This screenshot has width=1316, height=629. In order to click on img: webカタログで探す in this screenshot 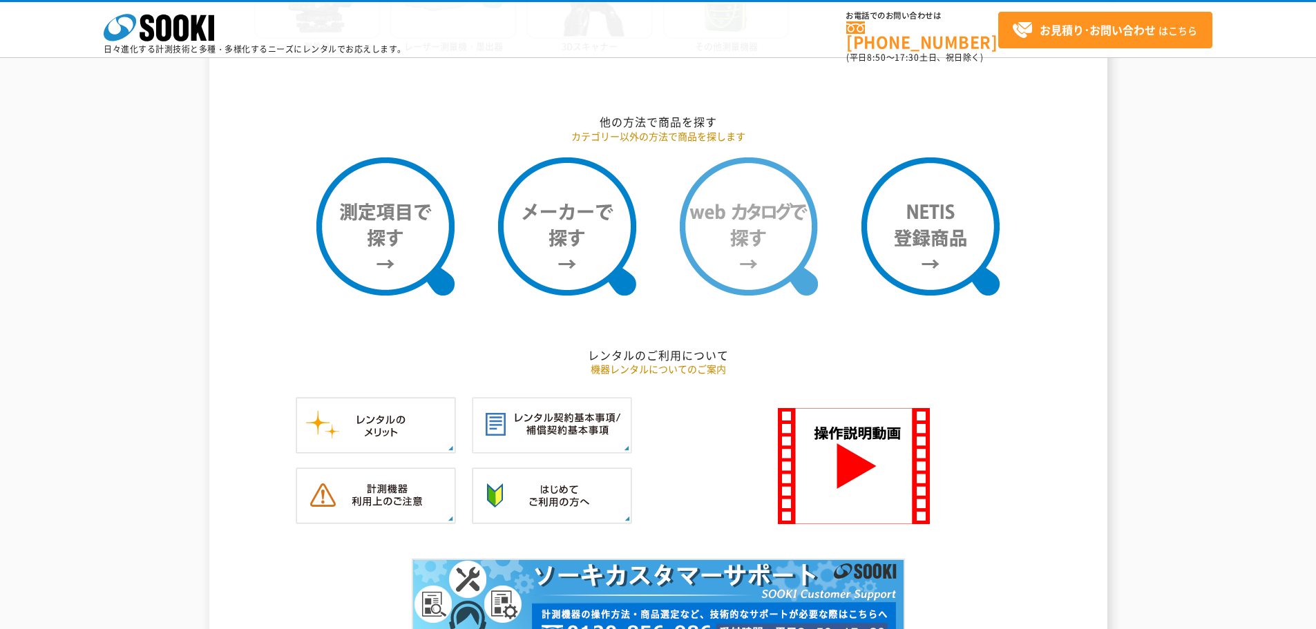, I will do `click(749, 227)`.